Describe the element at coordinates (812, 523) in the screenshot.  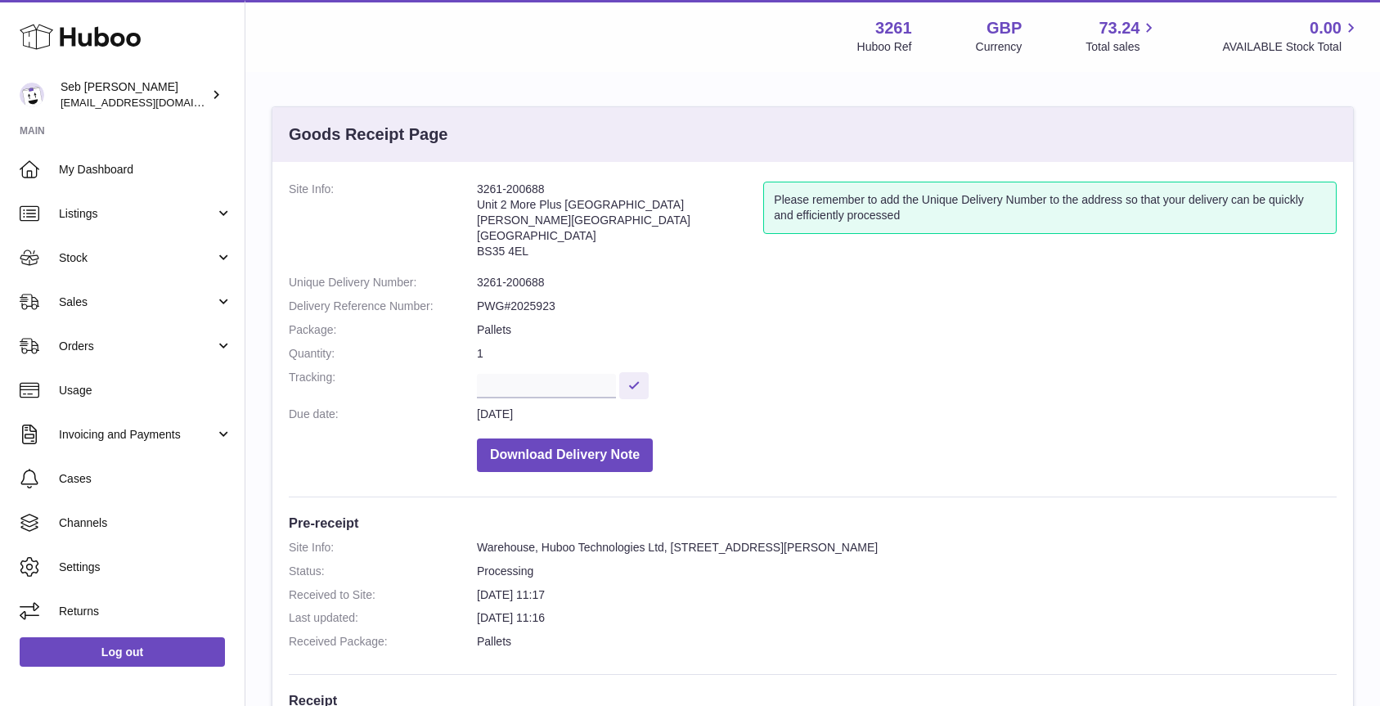
I see `h3: Pre-receipt` at that location.